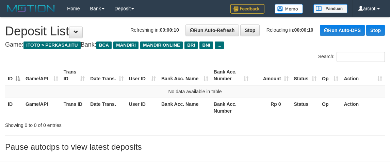 The image size is (390, 164). What do you see at coordinates (212, 30) in the screenshot?
I see `a: Run Auto-Refresh` at bounding box center [212, 30].